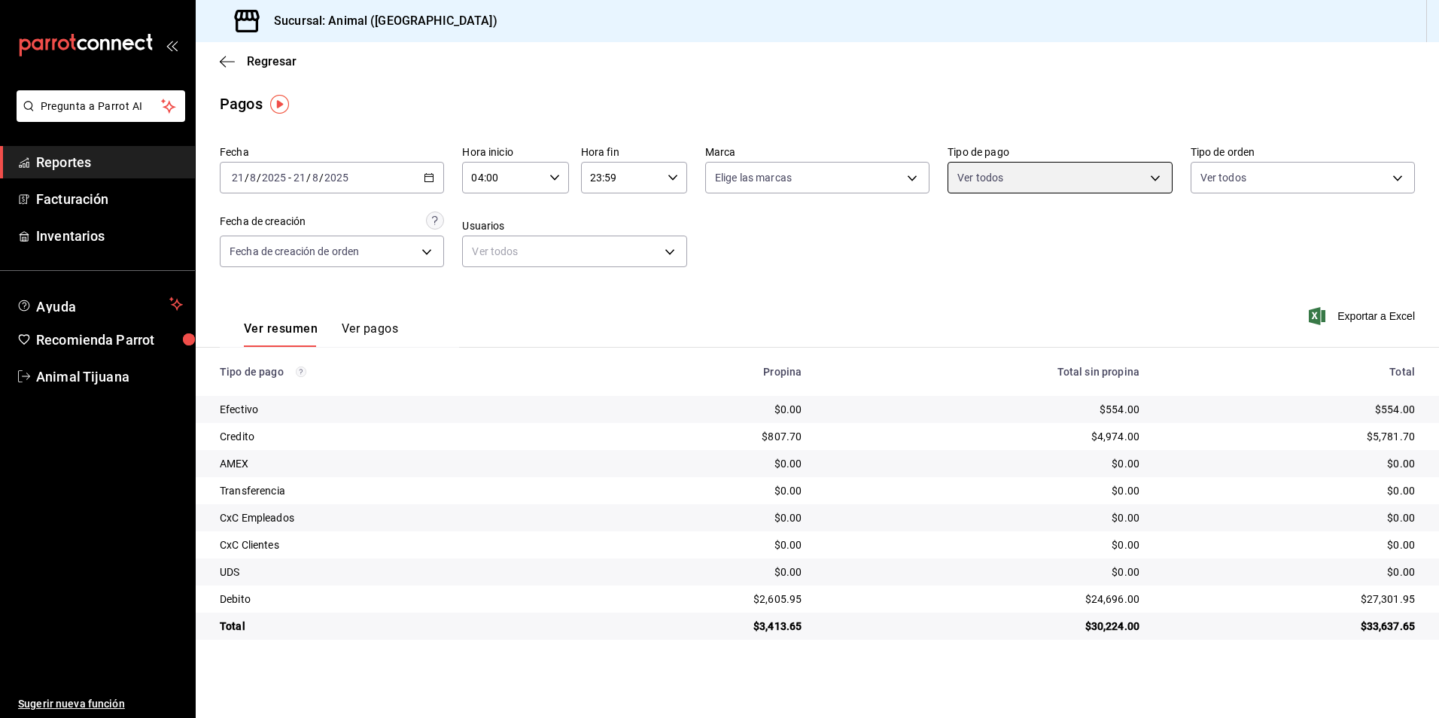 The image size is (1439, 718). I want to click on div: CxC Clientes, so click(396, 545).